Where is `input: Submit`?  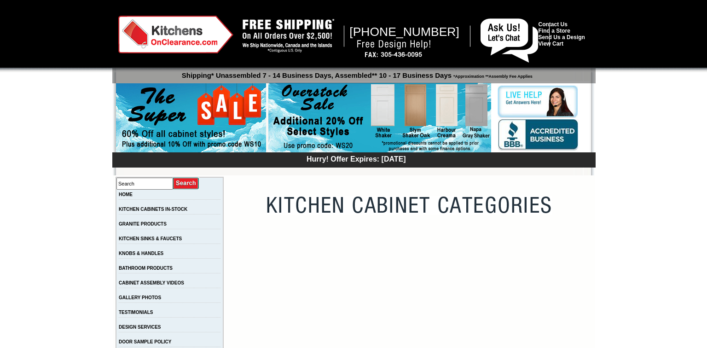 input: Submit is located at coordinates (186, 183).